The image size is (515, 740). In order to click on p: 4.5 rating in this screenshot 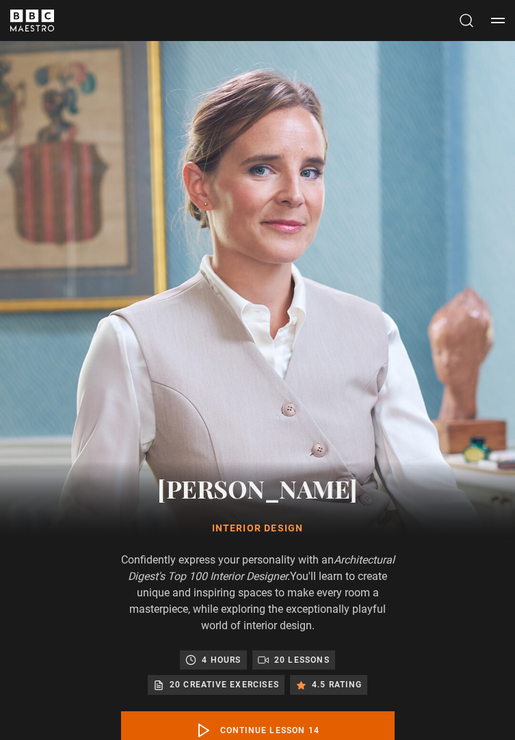, I will do `click(337, 685)`.